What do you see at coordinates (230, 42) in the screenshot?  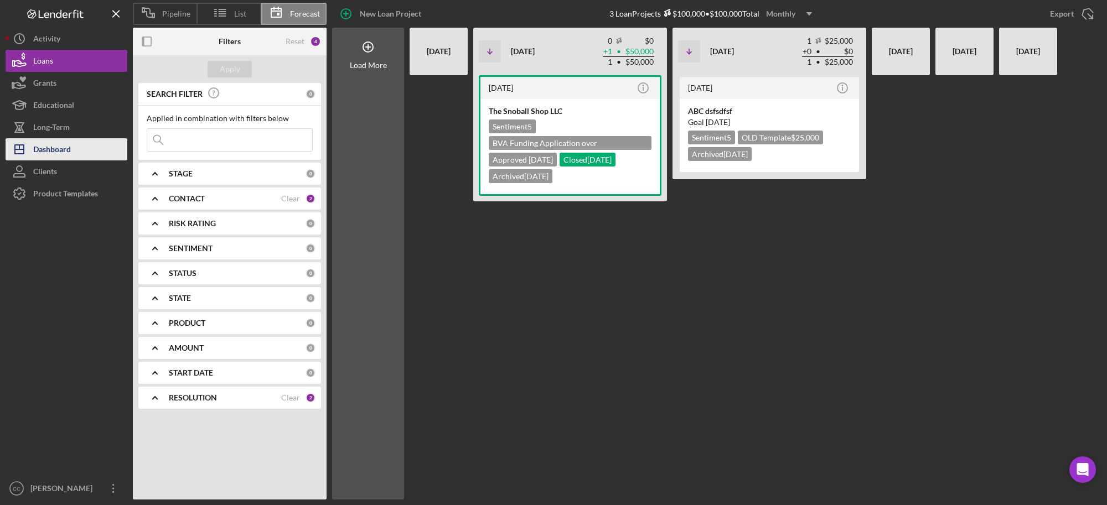 I see `b: Filters` at bounding box center [230, 42].